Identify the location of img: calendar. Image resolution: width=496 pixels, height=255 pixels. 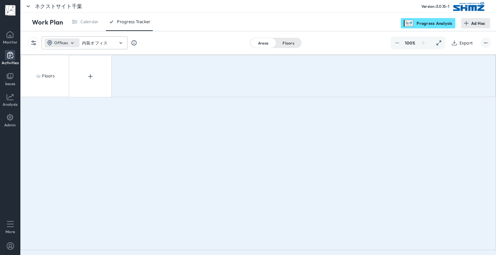
(75, 22).